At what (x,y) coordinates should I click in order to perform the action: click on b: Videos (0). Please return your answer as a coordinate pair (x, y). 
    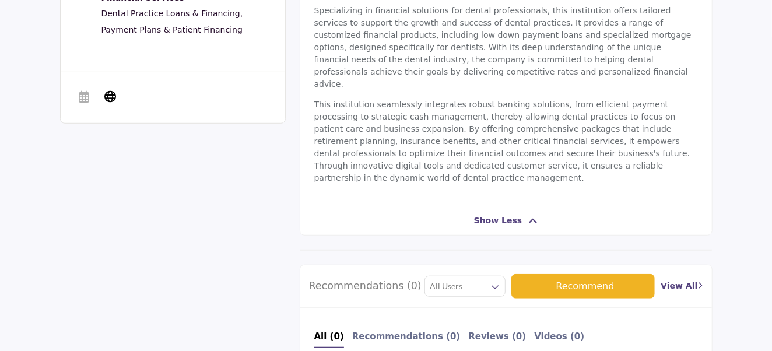
    Looking at the image, I should click on (559, 336).